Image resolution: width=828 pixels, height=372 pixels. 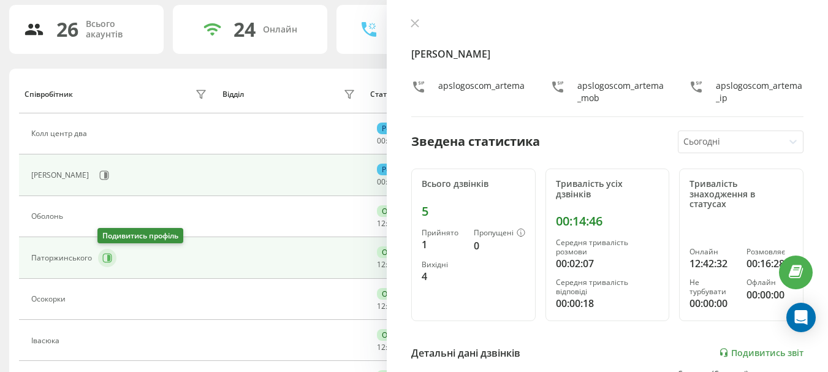 What do you see at coordinates (443, 276) in the screenshot?
I see `div: 4` at bounding box center [443, 276].